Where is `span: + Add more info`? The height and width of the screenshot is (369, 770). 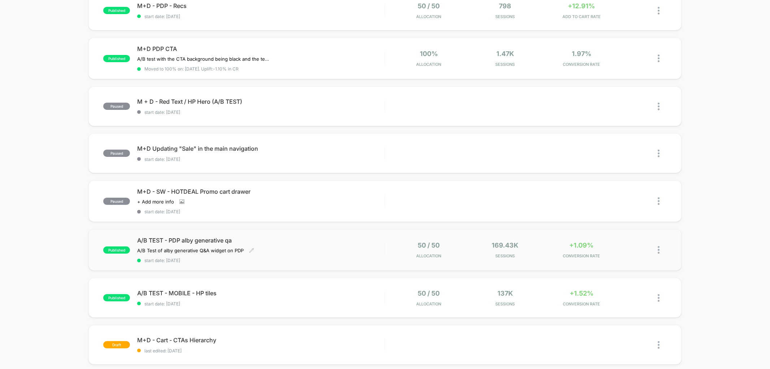
span: + Add more info is located at coordinates (156, 201).